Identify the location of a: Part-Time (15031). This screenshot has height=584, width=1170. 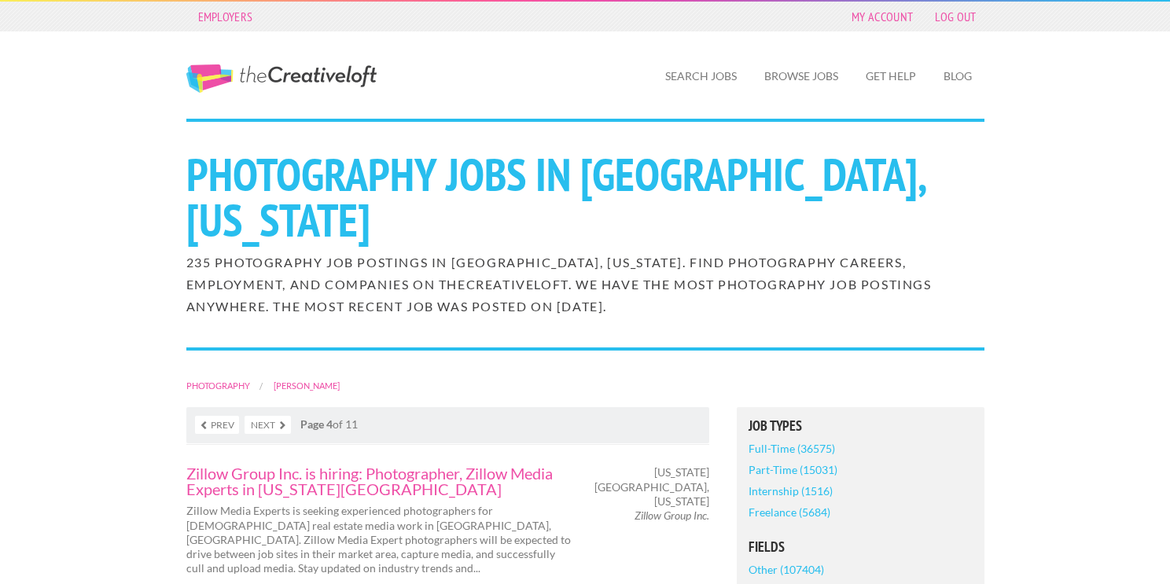
(792, 469).